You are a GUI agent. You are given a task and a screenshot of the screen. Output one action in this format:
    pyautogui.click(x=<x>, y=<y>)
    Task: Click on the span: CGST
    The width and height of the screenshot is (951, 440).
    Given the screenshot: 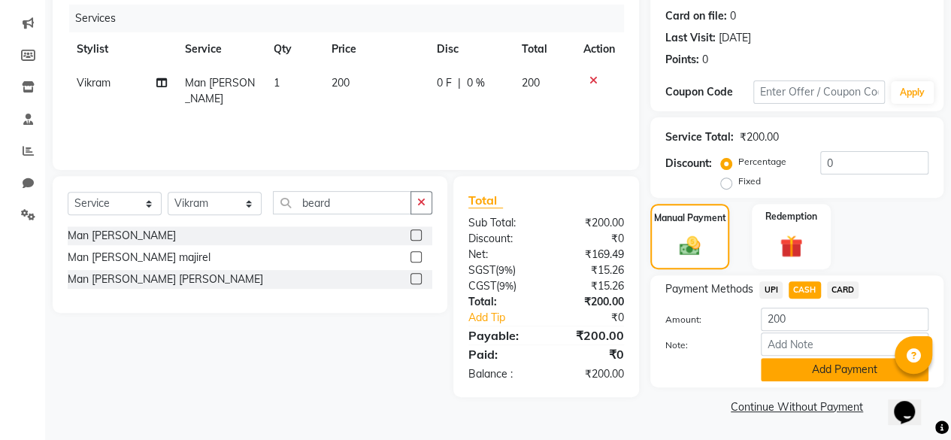 What is the action you would take?
    pyautogui.click(x=482, y=286)
    